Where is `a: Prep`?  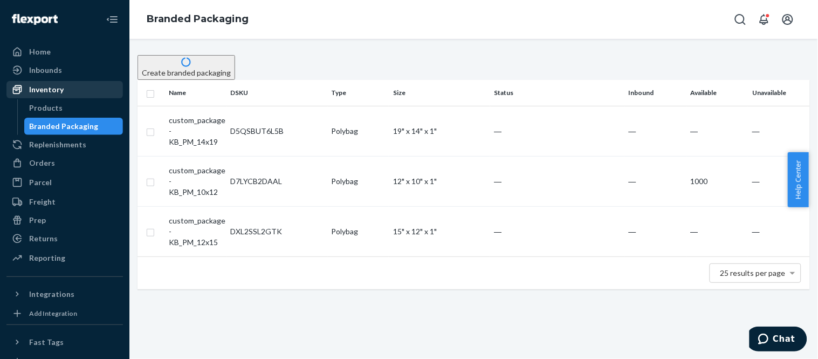
a: Prep is located at coordinates (65, 220).